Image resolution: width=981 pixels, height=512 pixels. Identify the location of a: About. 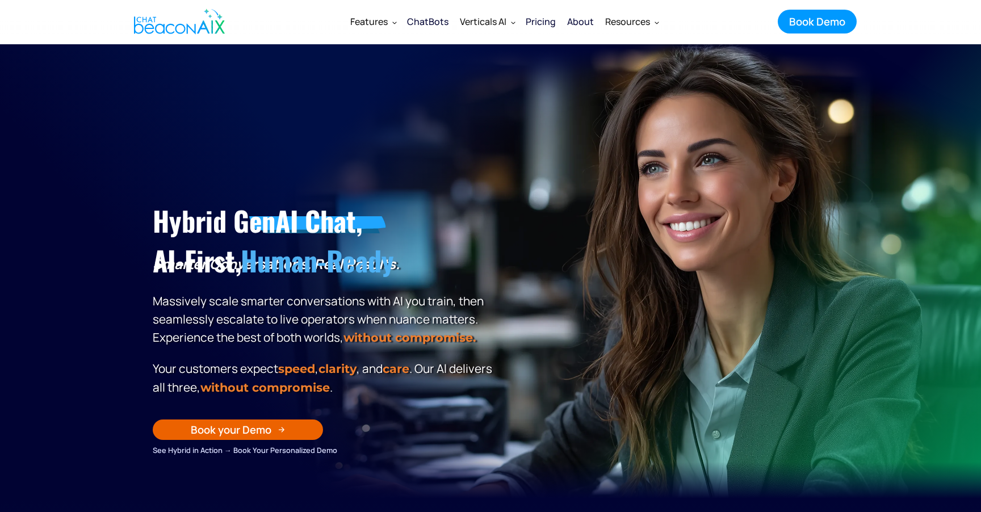
(580, 22).